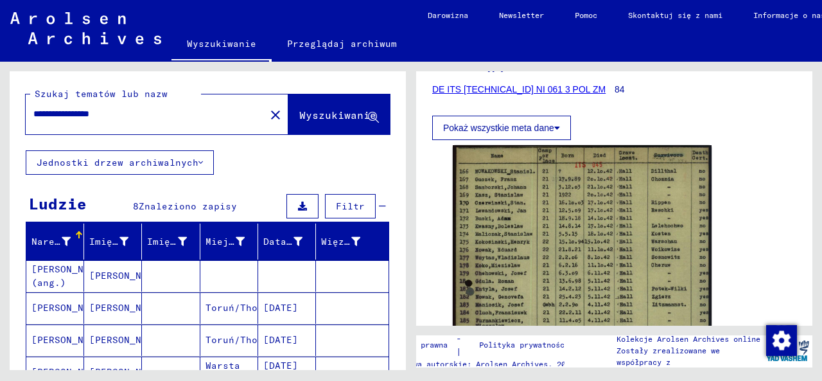 The image size is (822, 381). I want to click on a: Wyszukiwanie, so click(222, 45).